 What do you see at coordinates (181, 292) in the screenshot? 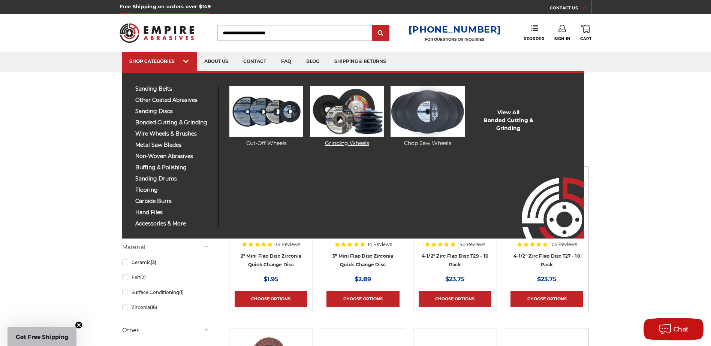
I see `span: (1)` at bounding box center [181, 292].